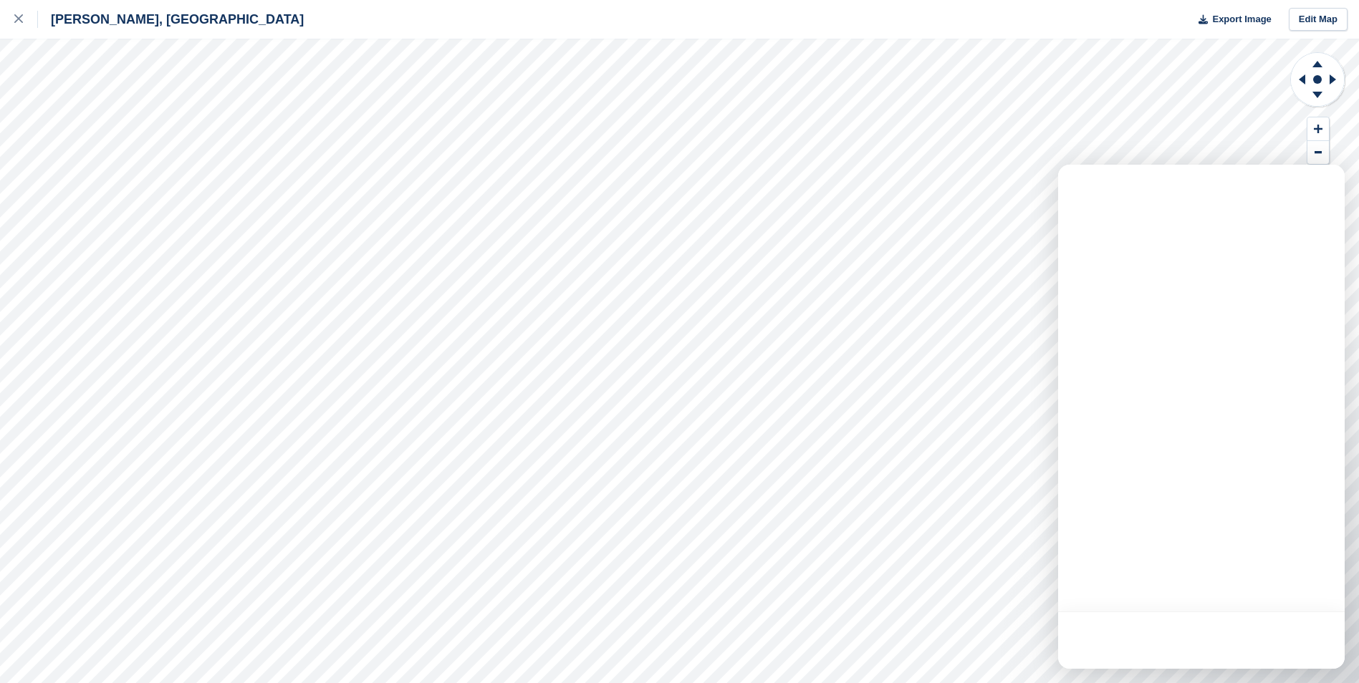  What do you see at coordinates (1318, 129) in the screenshot?
I see `button: Zoom In` at bounding box center [1318, 129].